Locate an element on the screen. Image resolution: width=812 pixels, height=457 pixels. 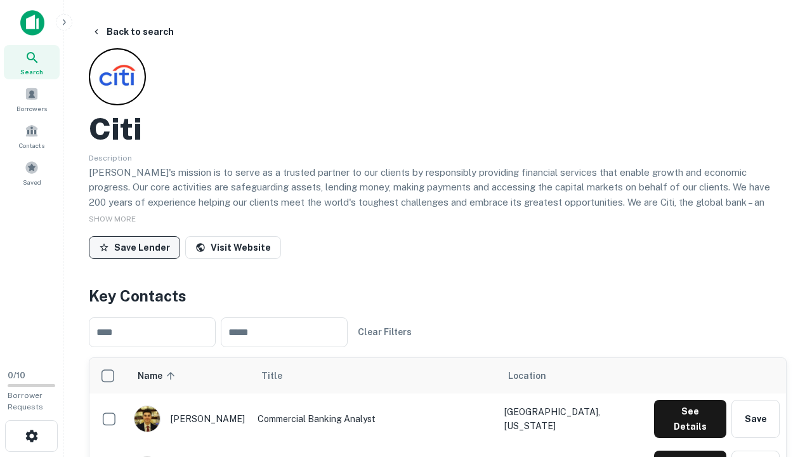
button: Save Lender is located at coordinates (135, 247).